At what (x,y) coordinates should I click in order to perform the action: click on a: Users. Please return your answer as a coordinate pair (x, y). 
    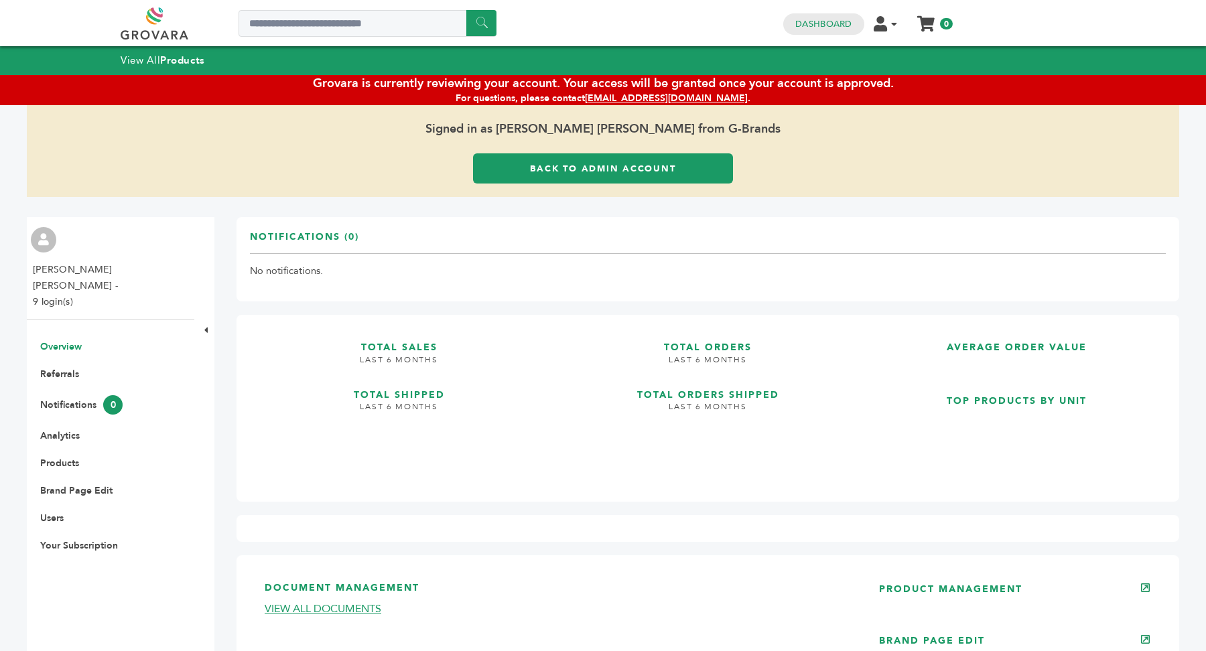
    Looking at the image, I should click on (52, 518).